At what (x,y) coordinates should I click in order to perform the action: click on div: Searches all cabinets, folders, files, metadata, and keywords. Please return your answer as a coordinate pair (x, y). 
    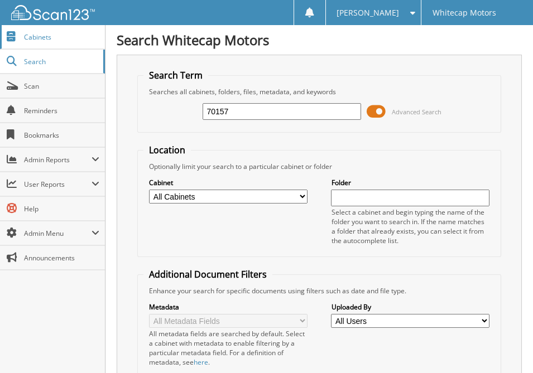
    Looking at the image, I should click on (319, 92).